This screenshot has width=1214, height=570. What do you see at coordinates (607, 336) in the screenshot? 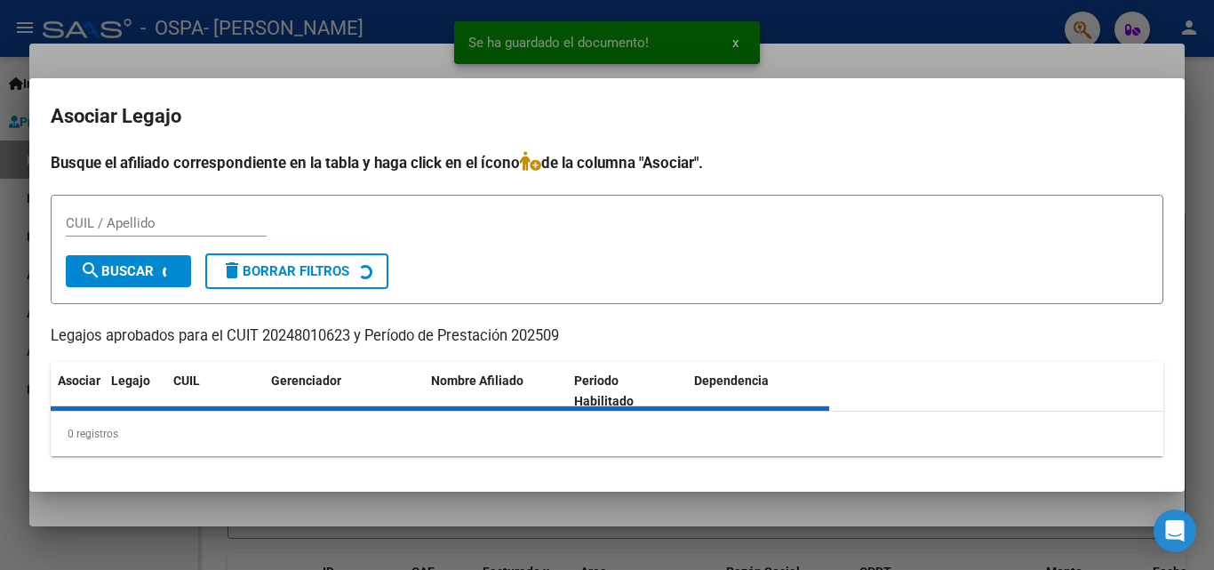
I see `p: Legajos aprobados para el CUIT 20248010623 y Período de Prestación 202509` at bounding box center [607, 336].